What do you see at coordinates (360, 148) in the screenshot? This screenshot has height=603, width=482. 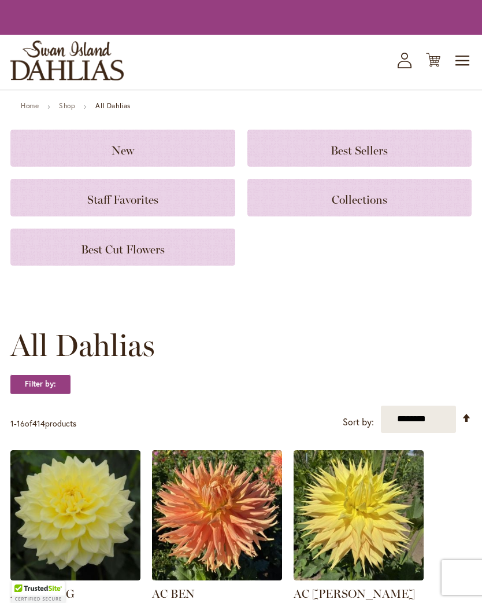 I see `a: Best Sellers` at bounding box center [360, 148].